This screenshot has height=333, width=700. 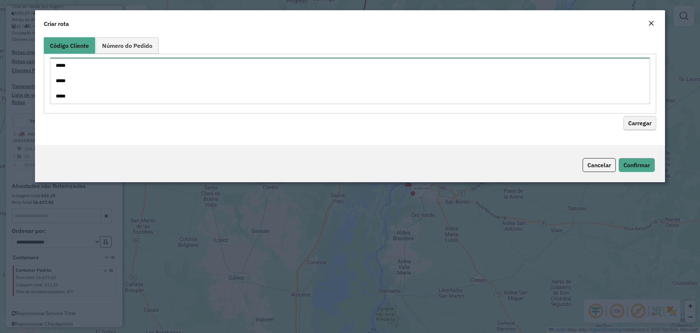 What do you see at coordinates (652, 23) in the screenshot?
I see `em: Fechar` at bounding box center [652, 23].